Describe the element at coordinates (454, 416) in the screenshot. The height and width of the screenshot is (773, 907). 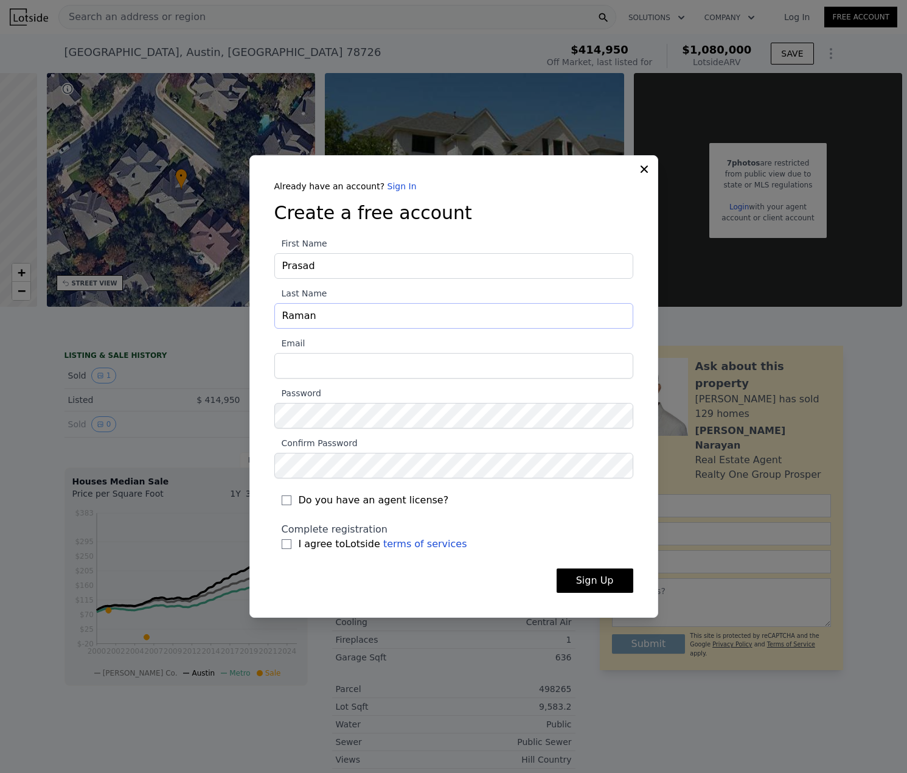
I see `input: Password` at that location.